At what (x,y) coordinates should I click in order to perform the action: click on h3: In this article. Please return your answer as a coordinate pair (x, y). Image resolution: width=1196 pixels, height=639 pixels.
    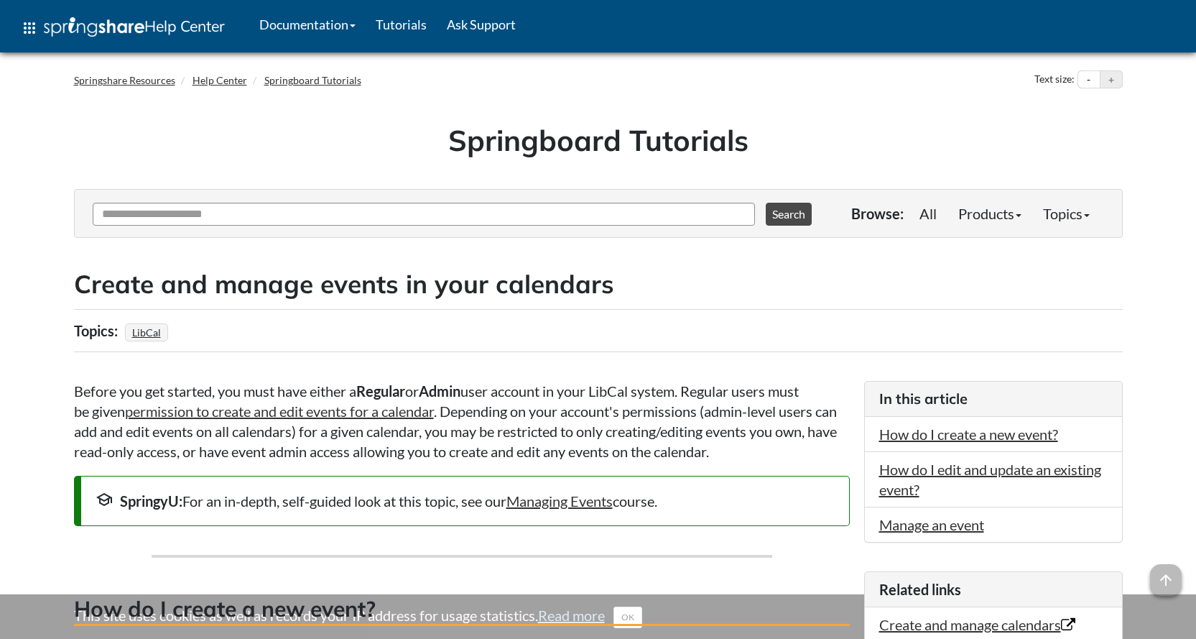
    Looking at the image, I should click on (994, 399).